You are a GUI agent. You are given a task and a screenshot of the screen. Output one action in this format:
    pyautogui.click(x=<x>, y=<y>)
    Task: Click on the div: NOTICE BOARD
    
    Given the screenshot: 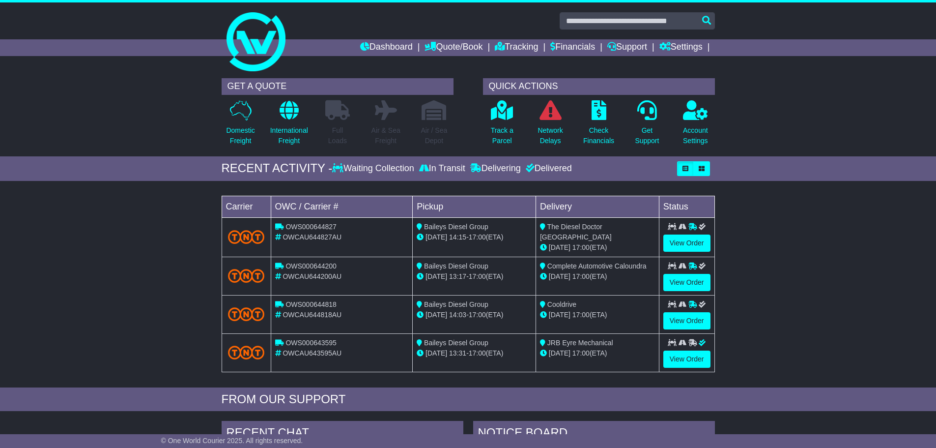 What is the action you would take?
    pyautogui.click(x=594, y=434)
    